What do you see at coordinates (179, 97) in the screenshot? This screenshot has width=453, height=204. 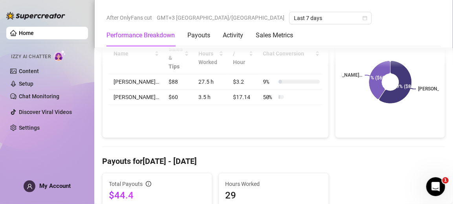 I see `td: $60` at bounding box center [179, 97].